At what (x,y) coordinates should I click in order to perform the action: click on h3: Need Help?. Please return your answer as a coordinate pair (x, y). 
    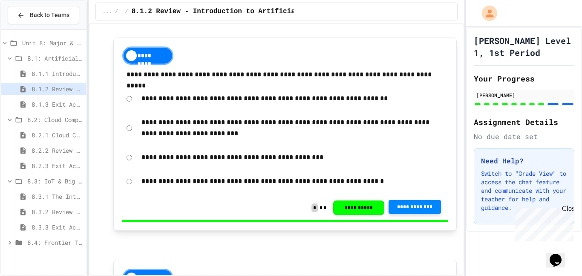
    Looking at the image, I should click on (524, 161).